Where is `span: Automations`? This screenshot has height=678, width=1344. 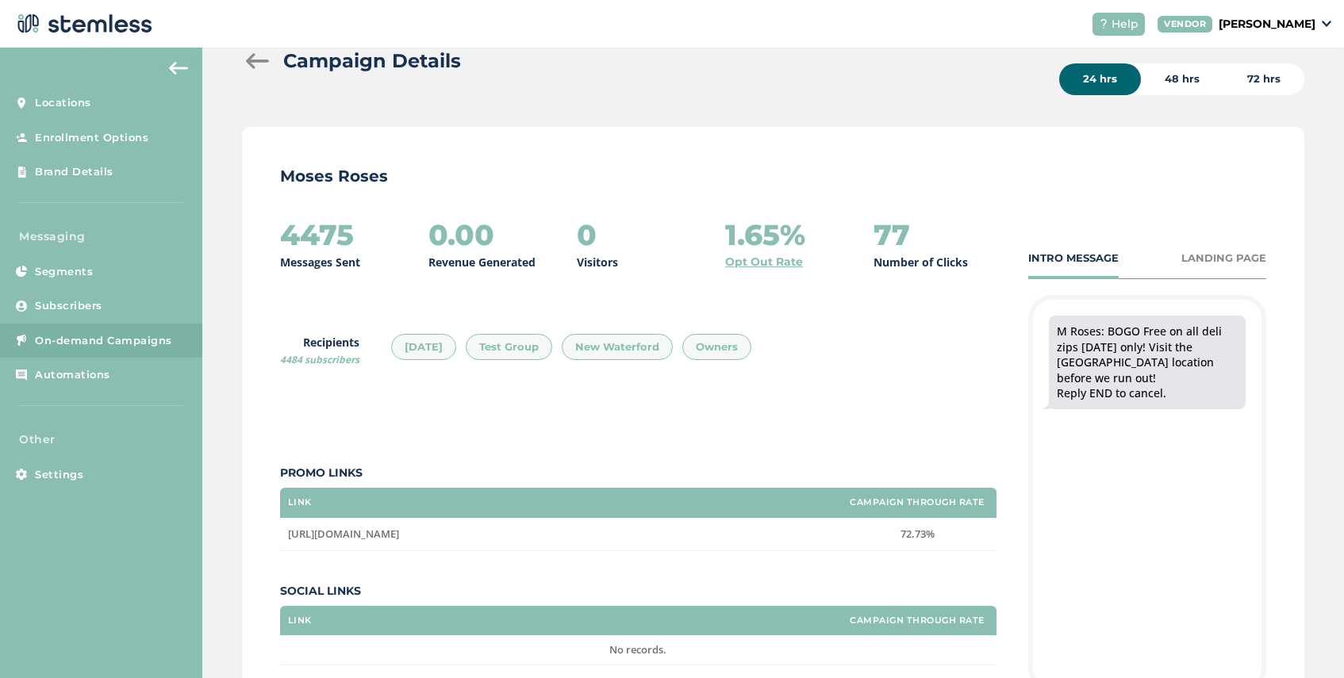
span: Automations is located at coordinates (72, 375).